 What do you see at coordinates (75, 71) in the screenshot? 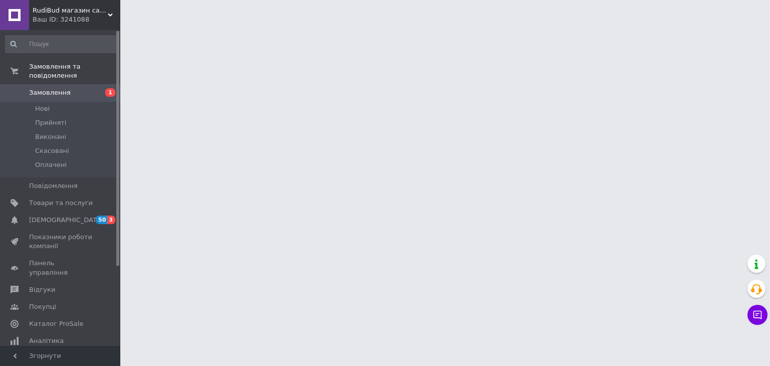
I see `span: Замовлення та повідомлення` at bounding box center [75, 71].